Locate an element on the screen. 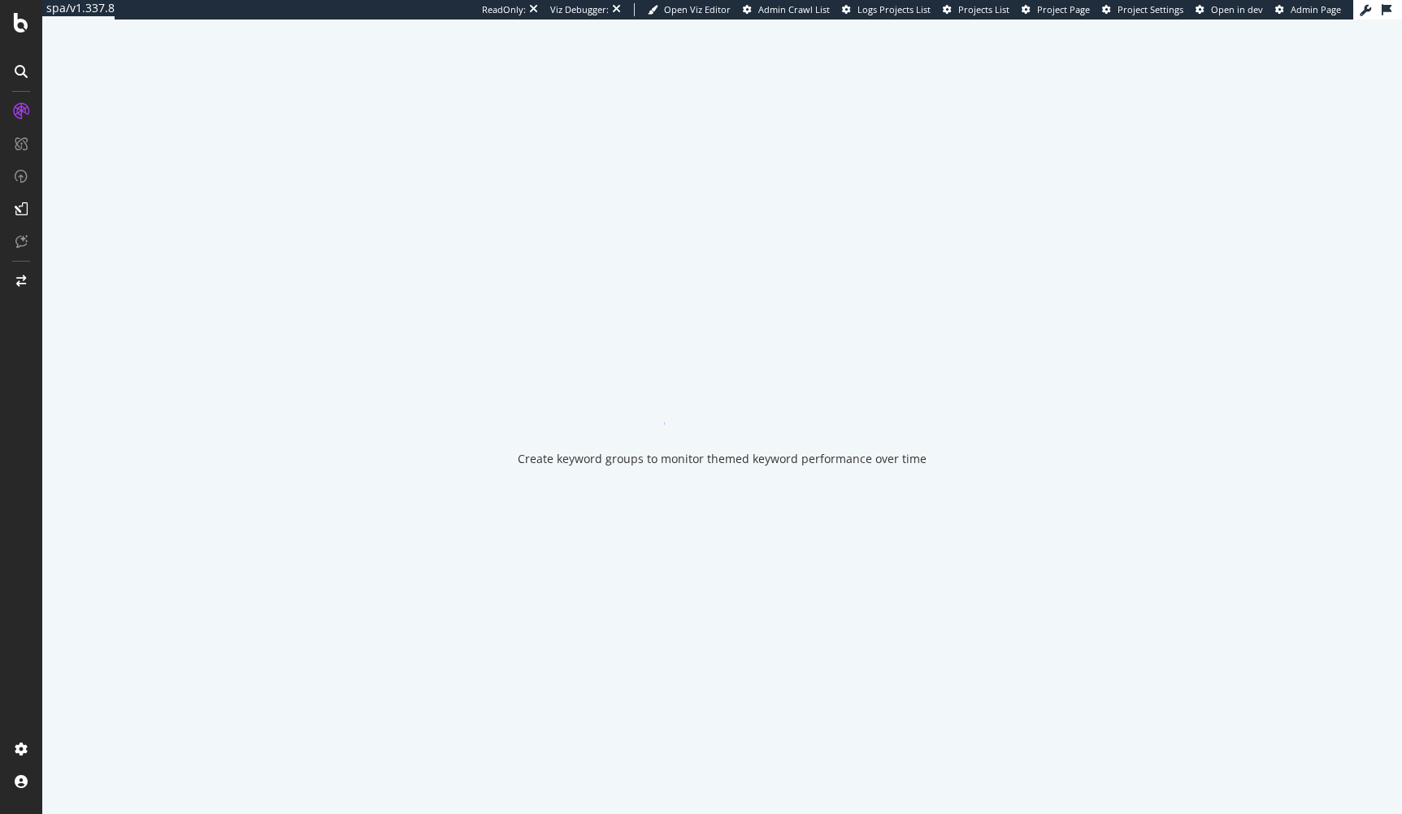  span: Project Settings is located at coordinates (1150, 9).